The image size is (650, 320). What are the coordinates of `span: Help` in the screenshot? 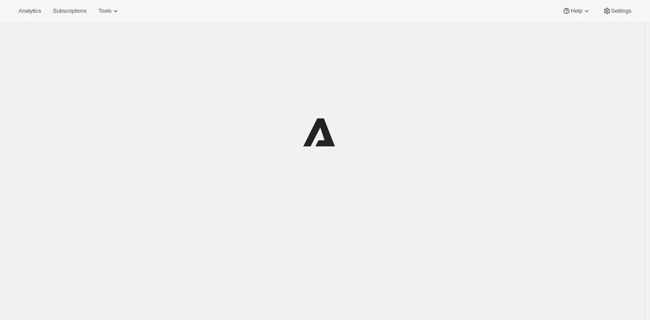 It's located at (576, 11).